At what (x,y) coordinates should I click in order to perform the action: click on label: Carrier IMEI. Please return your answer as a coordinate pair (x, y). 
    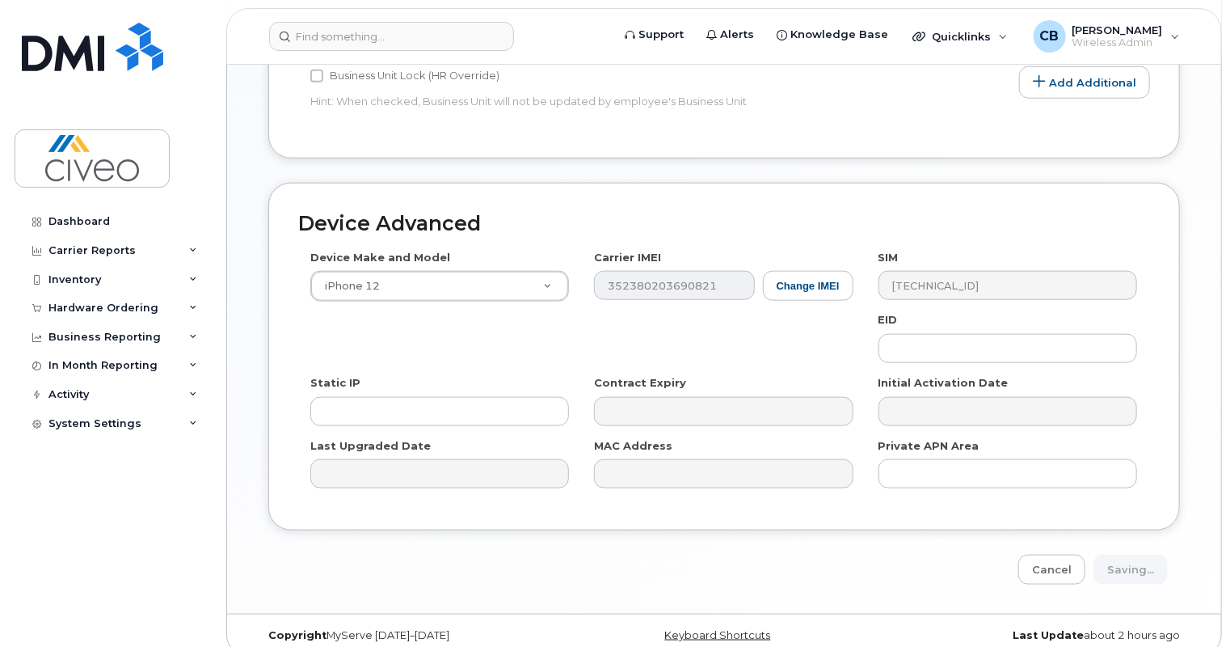
    Looking at the image, I should click on (627, 257).